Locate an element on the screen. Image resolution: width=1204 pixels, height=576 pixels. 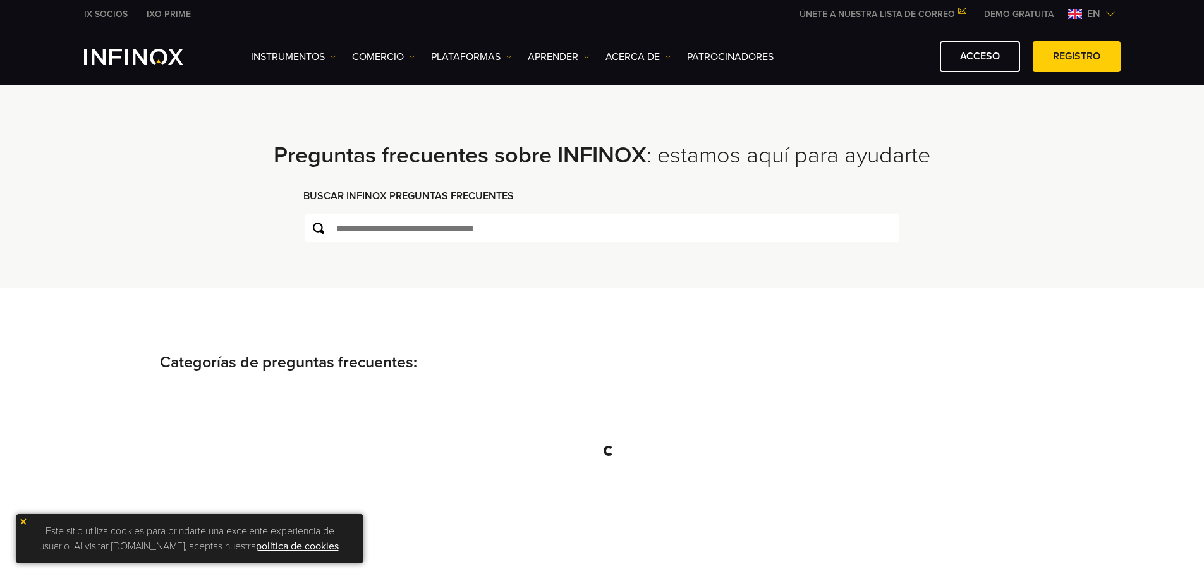
font: Este sitio utiliza cookies para brindarte una excelente experiencia de usuario. Al visitar [DOMAI... is located at coordinates (186, 539).